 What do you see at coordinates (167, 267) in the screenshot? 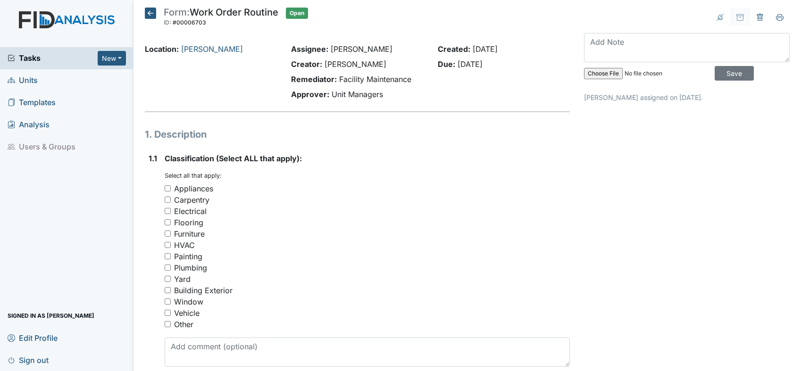
I see `input: Plumbing` at bounding box center [167, 267].